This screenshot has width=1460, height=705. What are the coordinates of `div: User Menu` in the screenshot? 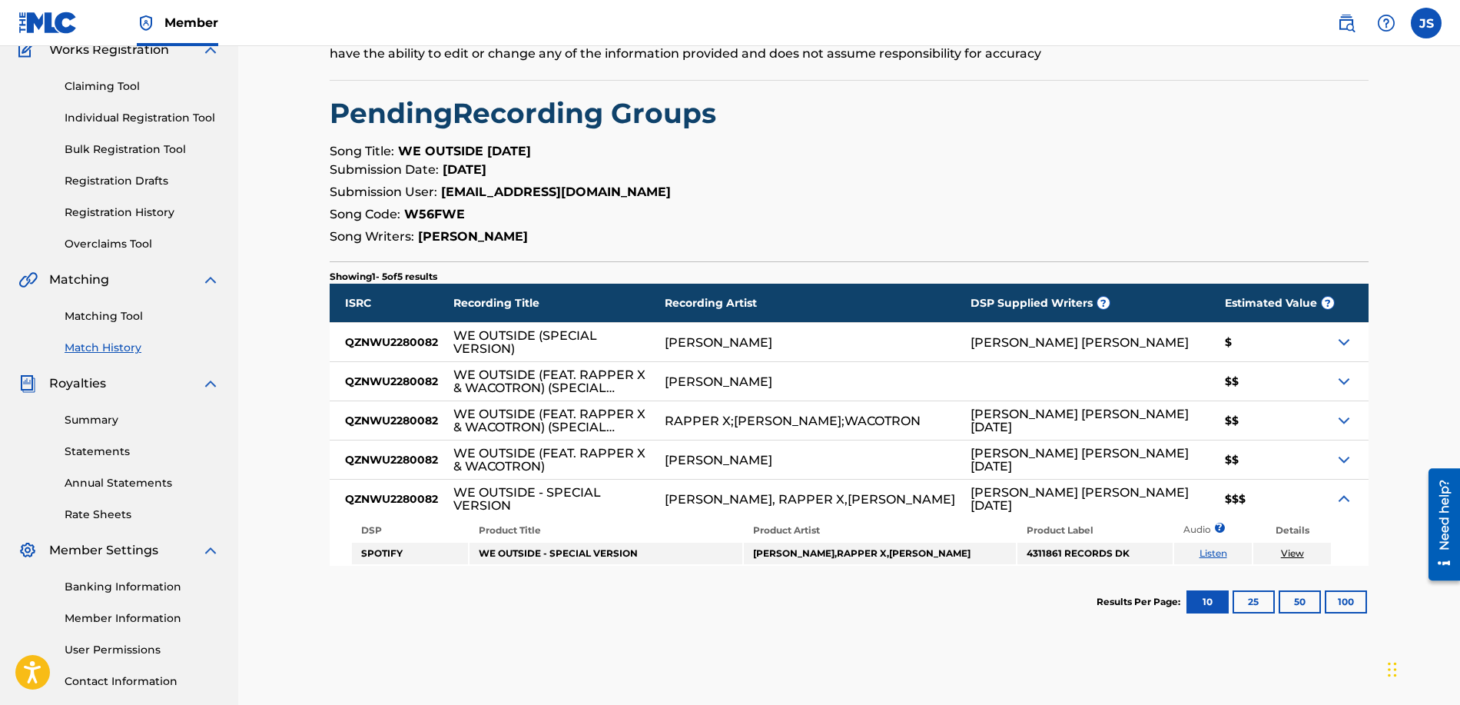 It's located at (1427, 23).